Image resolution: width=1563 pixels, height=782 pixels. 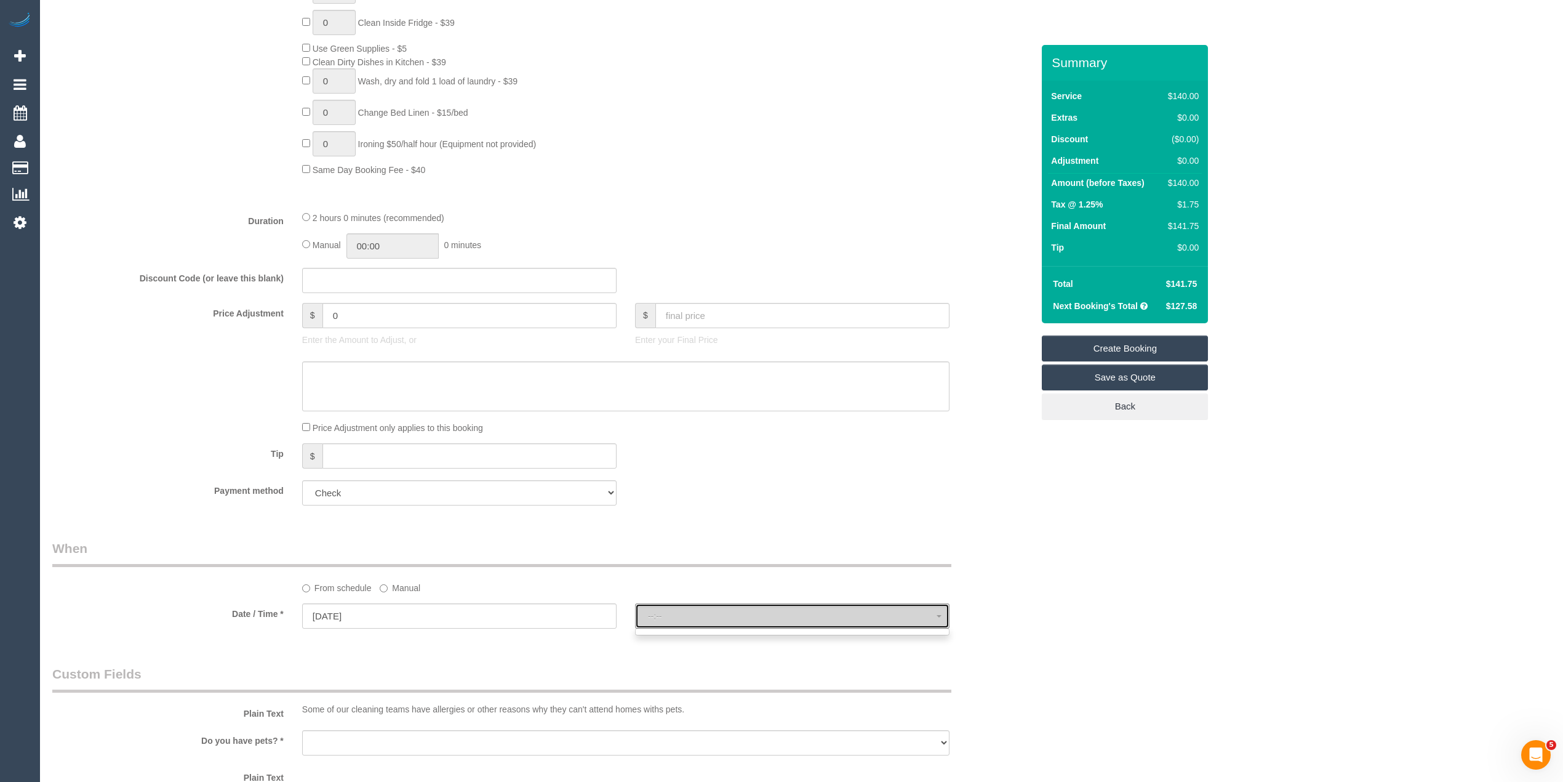 What do you see at coordinates (1127, 62) in the screenshot?
I see `h3: Summary` at bounding box center [1127, 62].